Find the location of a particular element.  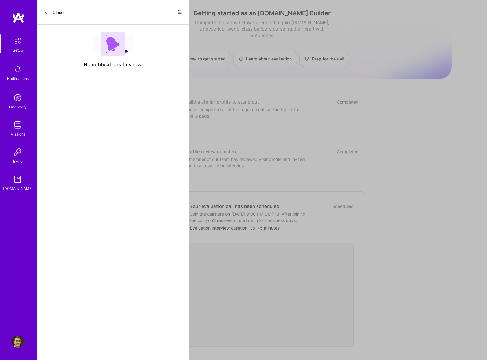

img: User Avatar is located at coordinates (18, 342).